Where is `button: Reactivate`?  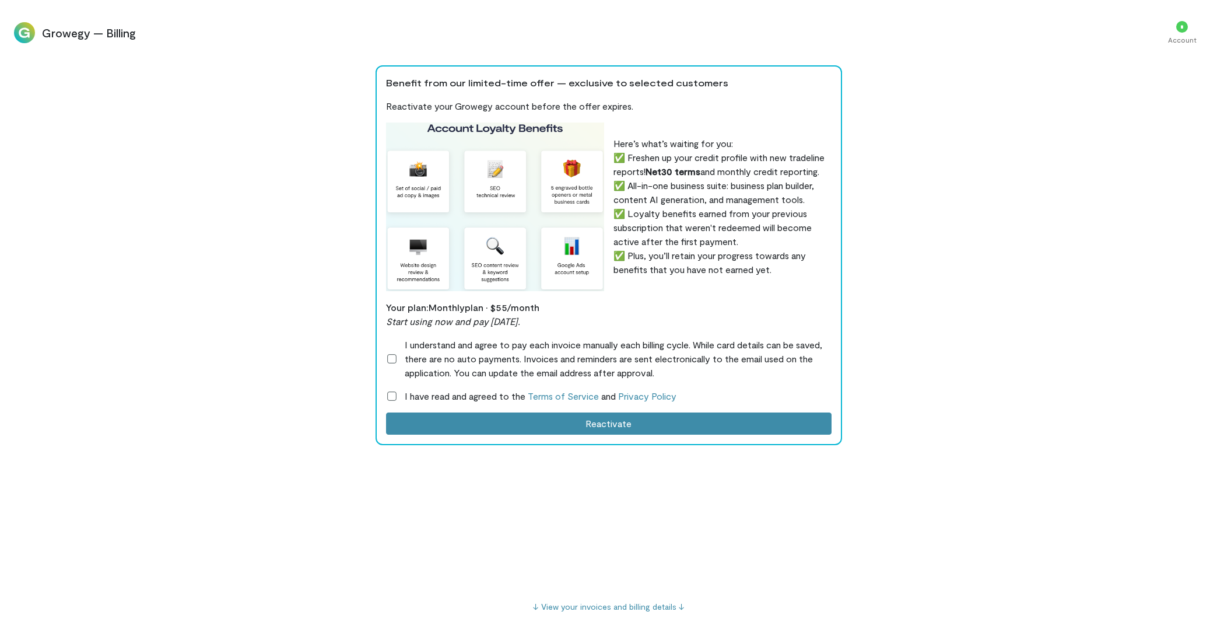
button: Reactivate is located at coordinates (609, 423).